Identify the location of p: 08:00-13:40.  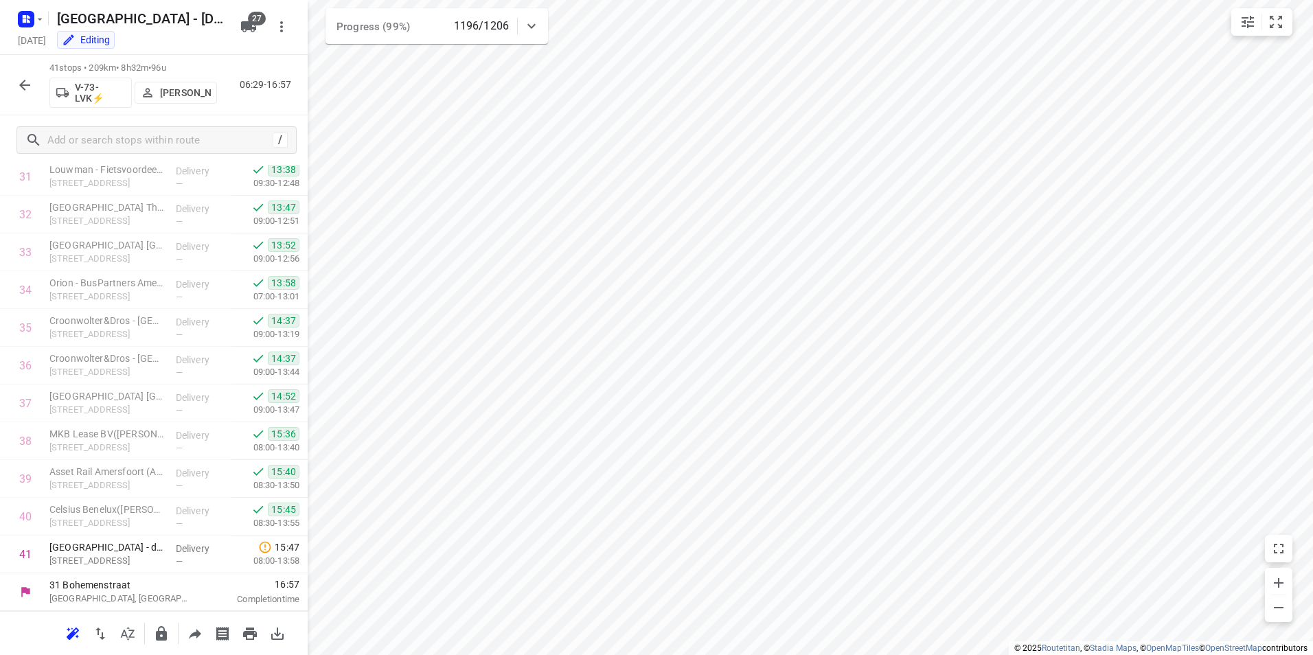
(265, 448).